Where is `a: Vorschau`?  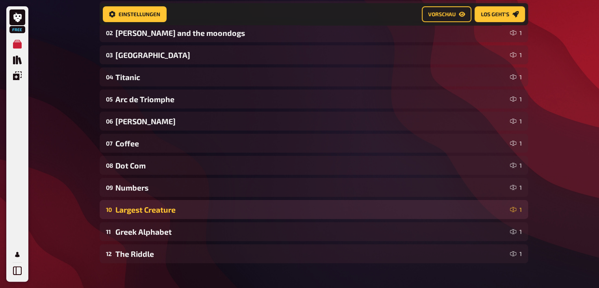
a: Vorschau is located at coordinates (447, 14).